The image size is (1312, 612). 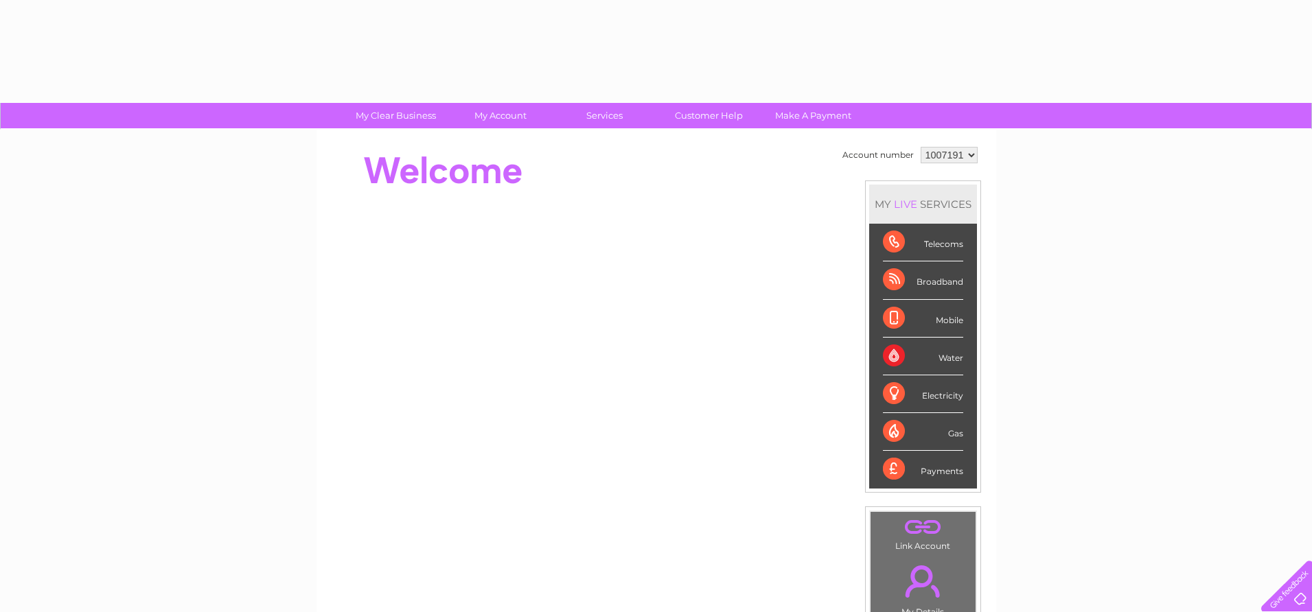 What do you see at coordinates (395, 115) in the screenshot?
I see `a: My Clear Business` at bounding box center [395, 115].